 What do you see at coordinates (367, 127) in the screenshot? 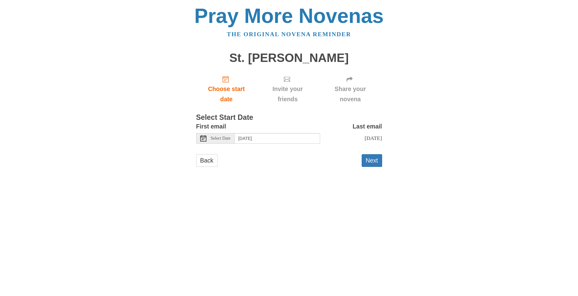
I see `label: Last email` at bounding box center [367, 127].